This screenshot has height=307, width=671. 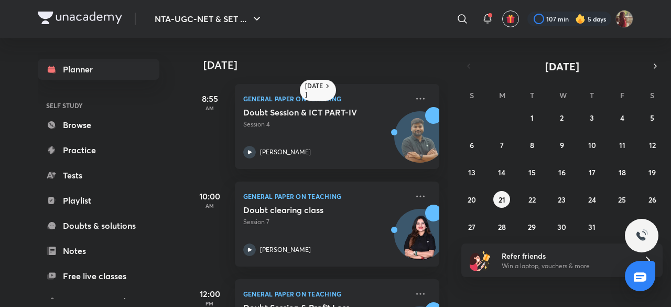 What do you see at coordinates (622, 199) in the screenshot?
I see `button: July 25, 2025` at bounding box center [622, 199].